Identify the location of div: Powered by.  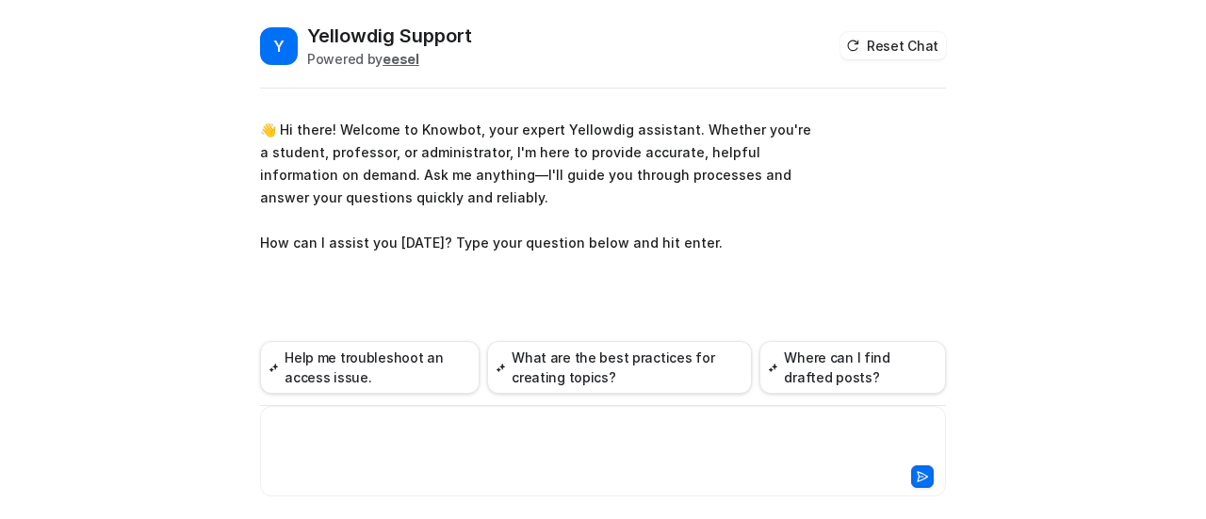
(389, 58).